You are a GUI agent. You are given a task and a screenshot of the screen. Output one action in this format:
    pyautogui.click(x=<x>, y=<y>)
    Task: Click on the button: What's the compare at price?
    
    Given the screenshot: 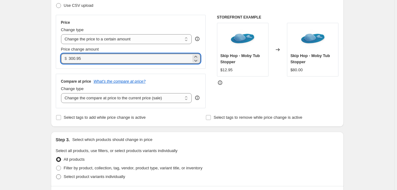 What is the action you would take?
    pyautogui.click(x=120, y=81)
    